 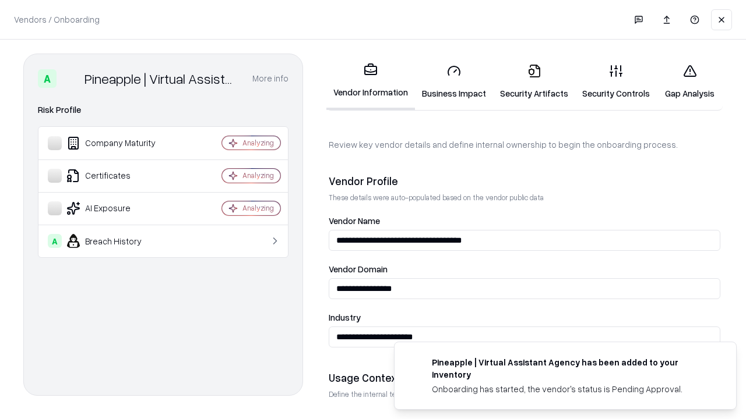 What do you see at coordinates (117, 176) in the screenshot?
I see `div: Certificates` at bounding box center [117, 176].